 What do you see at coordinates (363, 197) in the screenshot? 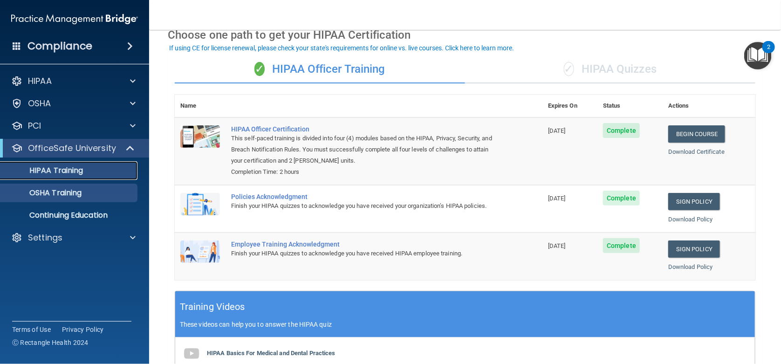
I see `div: Policies Acknowledgment` at bounding box center [363, 197].